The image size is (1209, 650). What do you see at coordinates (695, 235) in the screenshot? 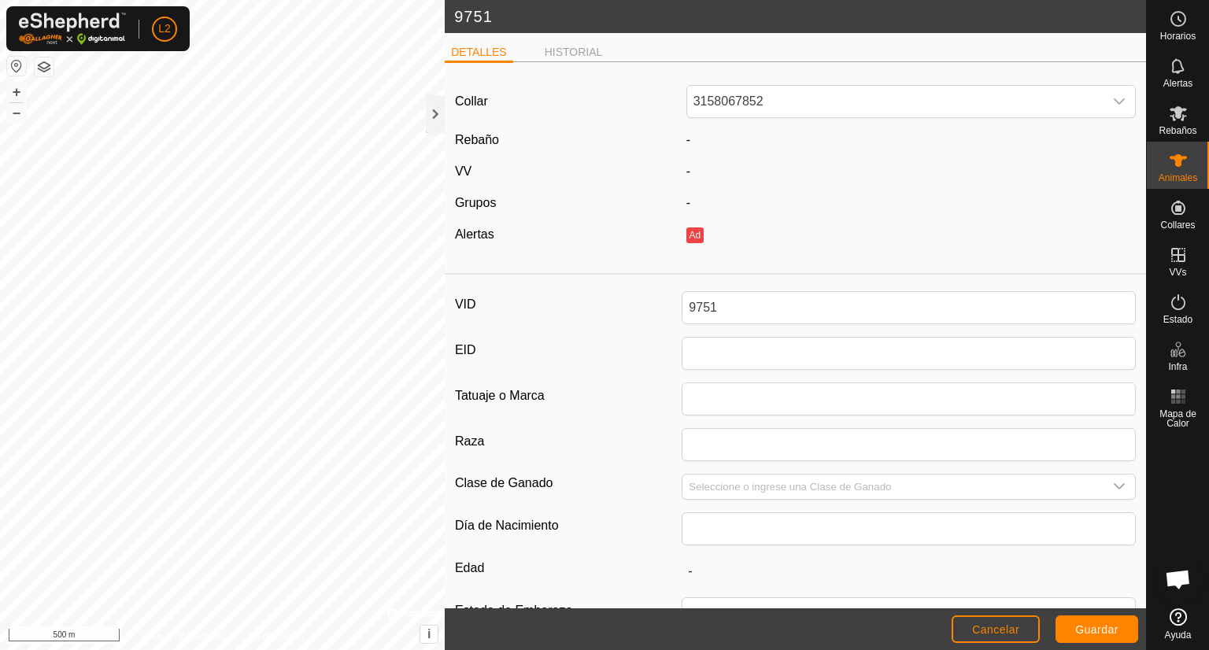
I see `button: Ad` at bounding box center [695, 235].